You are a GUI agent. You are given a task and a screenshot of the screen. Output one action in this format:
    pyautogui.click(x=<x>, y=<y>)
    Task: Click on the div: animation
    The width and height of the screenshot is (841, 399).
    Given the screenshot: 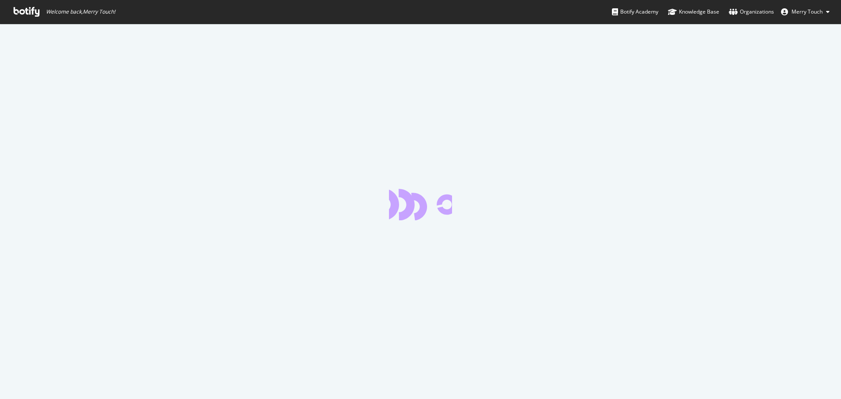 What is the action you would take?
    pyautogui.click(x=421, y=205)
    